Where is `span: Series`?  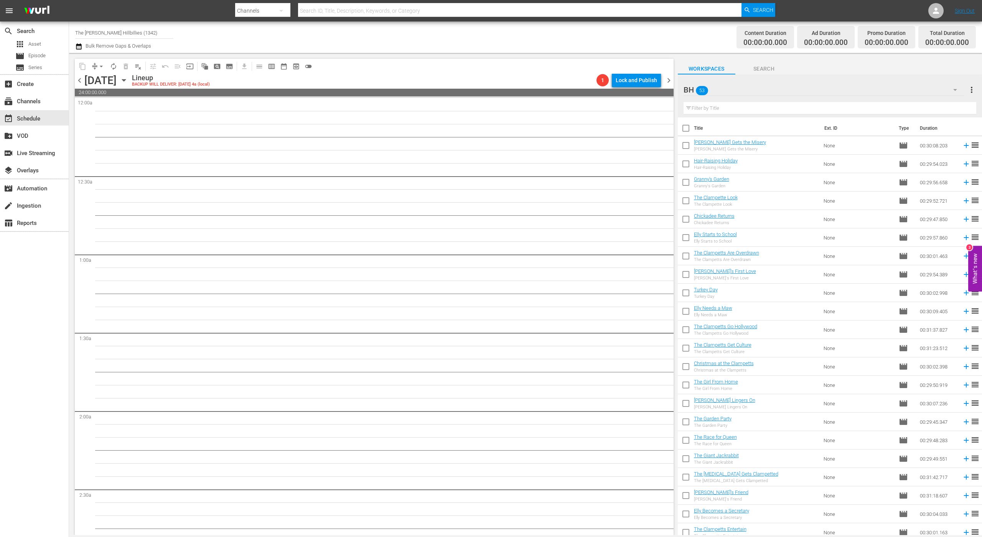 span: Series is located at coordinates (35, 68).